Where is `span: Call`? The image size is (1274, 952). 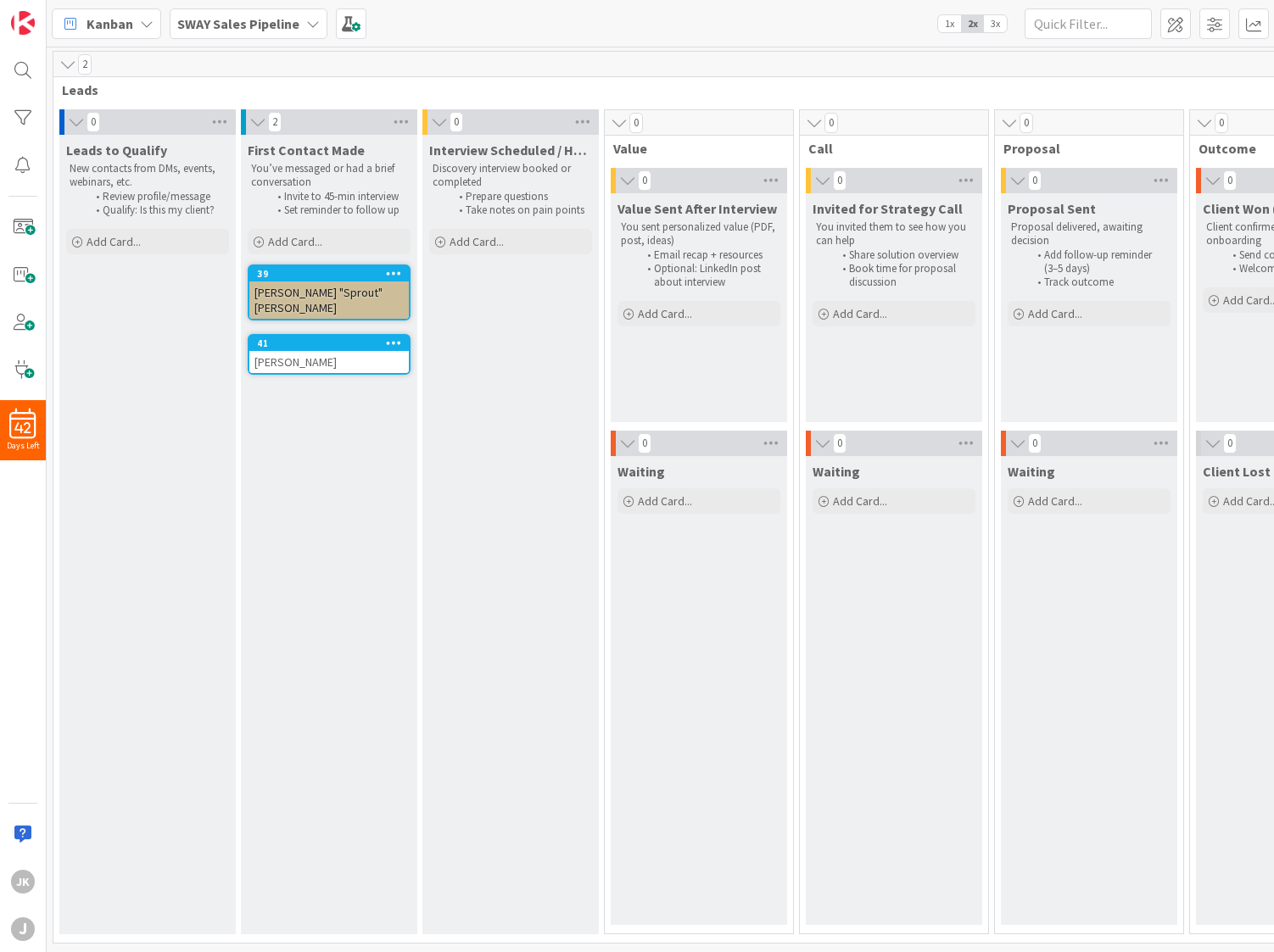 span: Call is located at coordinates (887, 148).